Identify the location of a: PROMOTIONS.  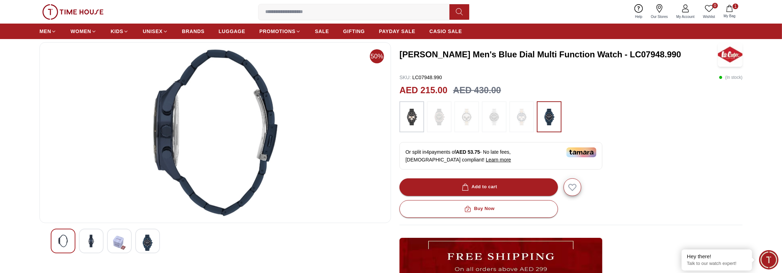
(280, 31).